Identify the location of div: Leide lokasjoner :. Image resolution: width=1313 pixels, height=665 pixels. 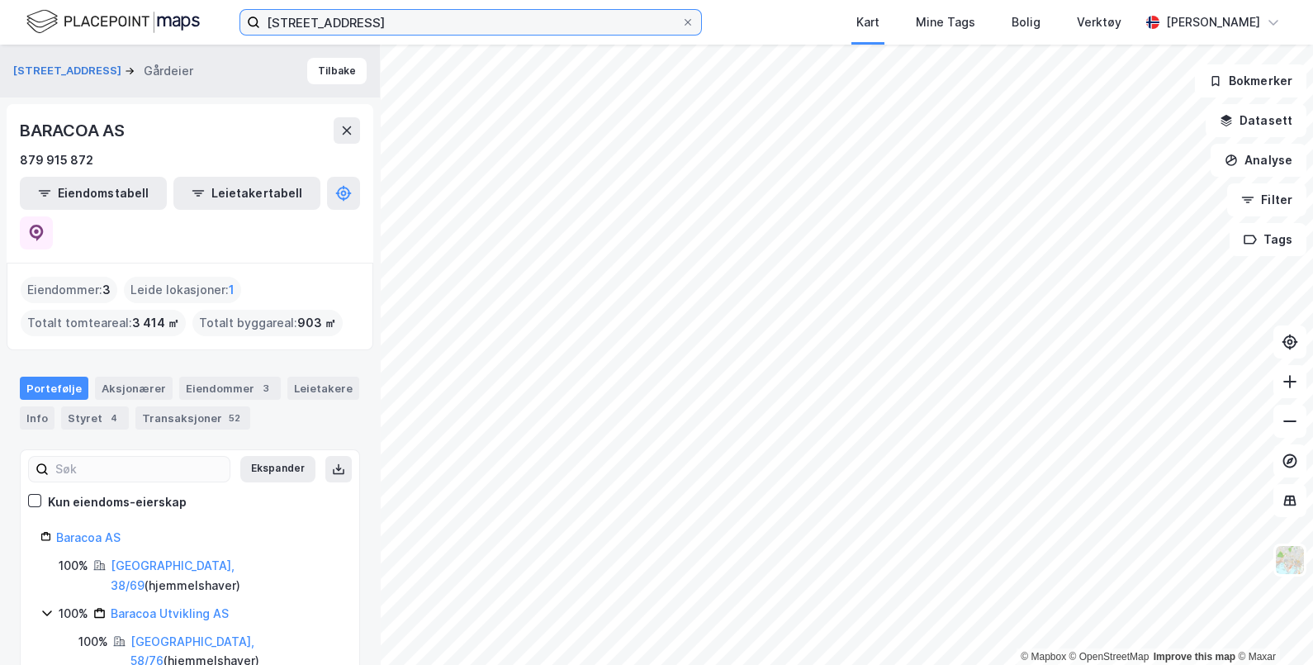
(183, 290).